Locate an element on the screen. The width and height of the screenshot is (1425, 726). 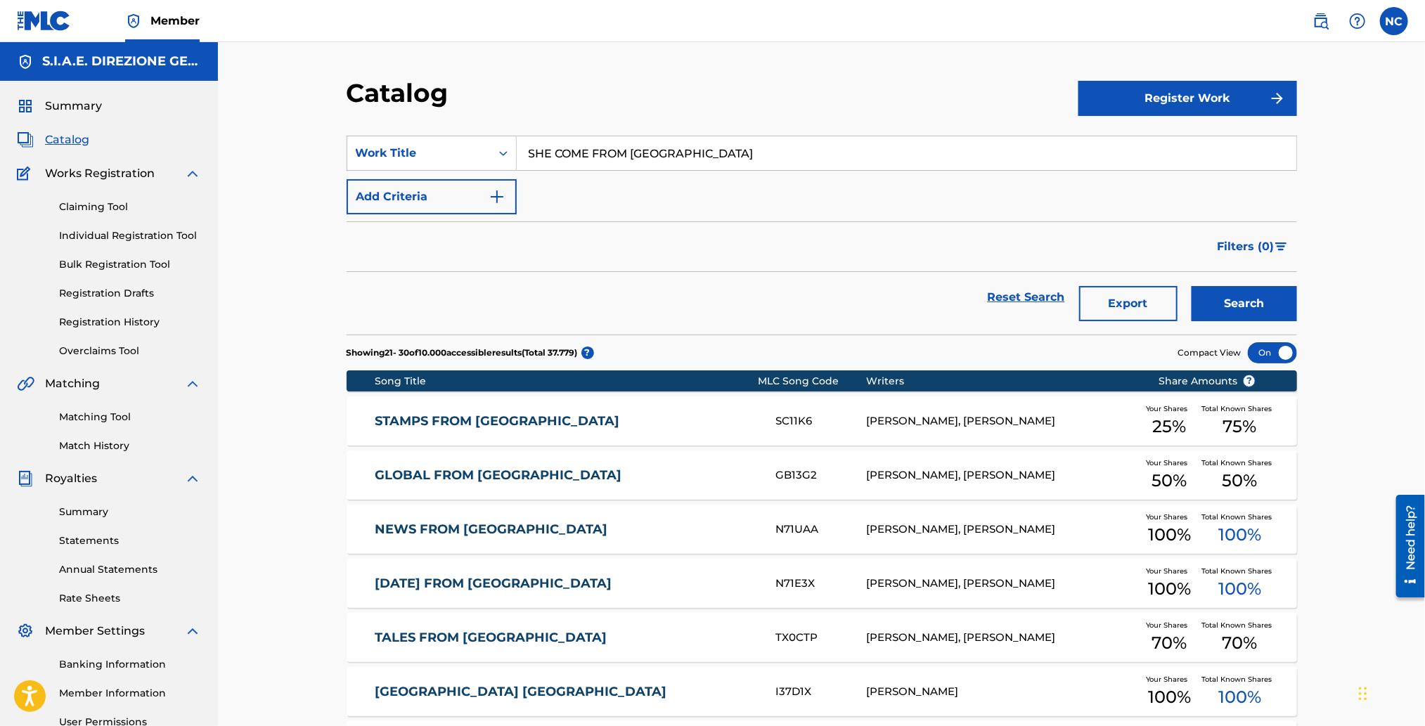
a: Member Information is located at coordinates (130, 693).